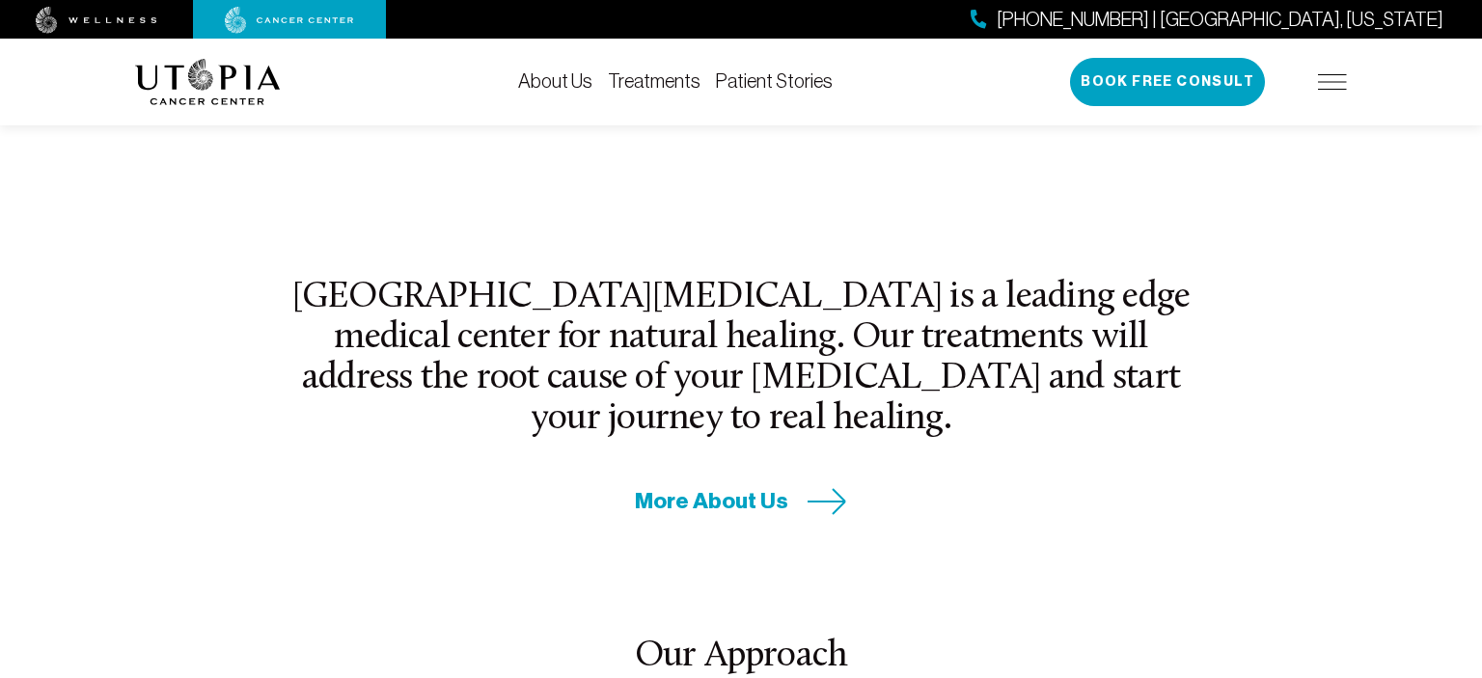 This screenshot has width=1482, height=678. Describe the element at coordinates (774, 81) in the screenshot. I see `a: Patient Stories` at that location.